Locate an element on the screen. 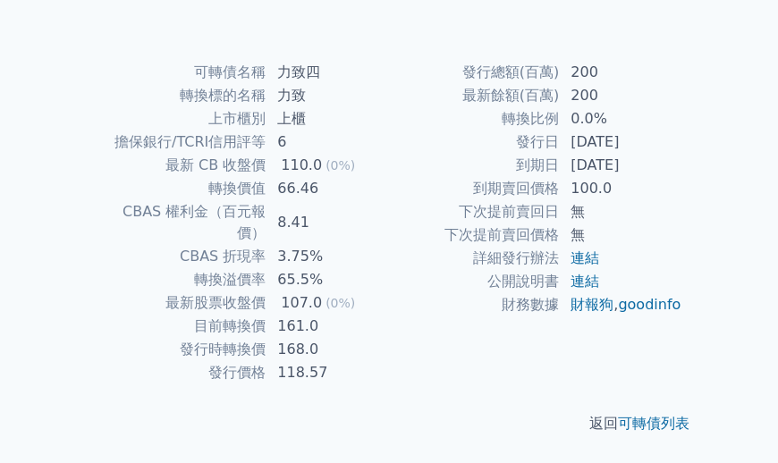 The image size is (778, 463). td: 力致四 is located at coordinates (327, 72).